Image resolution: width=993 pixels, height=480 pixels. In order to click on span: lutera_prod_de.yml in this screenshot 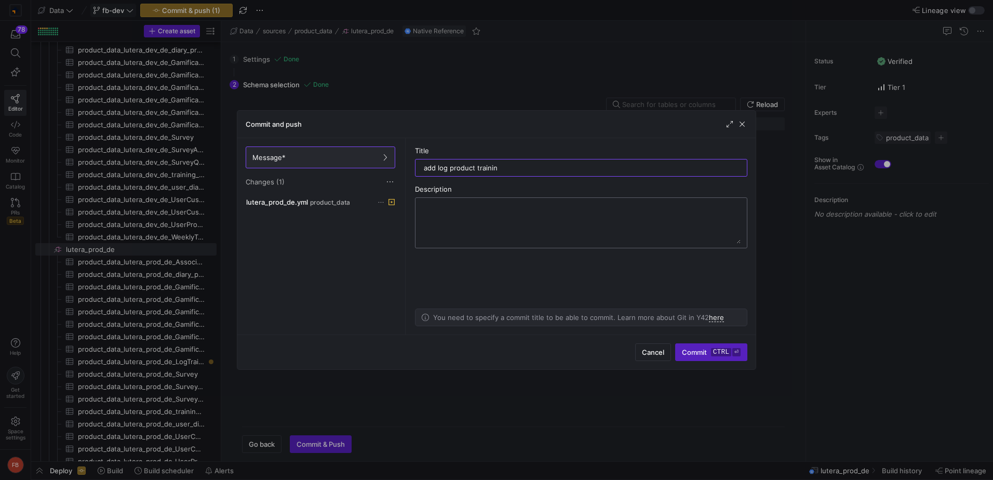, I will do `click(277, 202)`.